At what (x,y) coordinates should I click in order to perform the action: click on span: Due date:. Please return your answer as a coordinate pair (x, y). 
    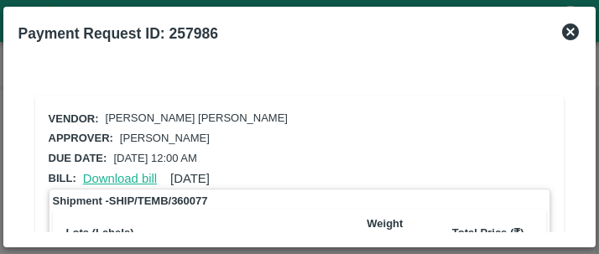
    Looking at the image, I should click on (78, 158).